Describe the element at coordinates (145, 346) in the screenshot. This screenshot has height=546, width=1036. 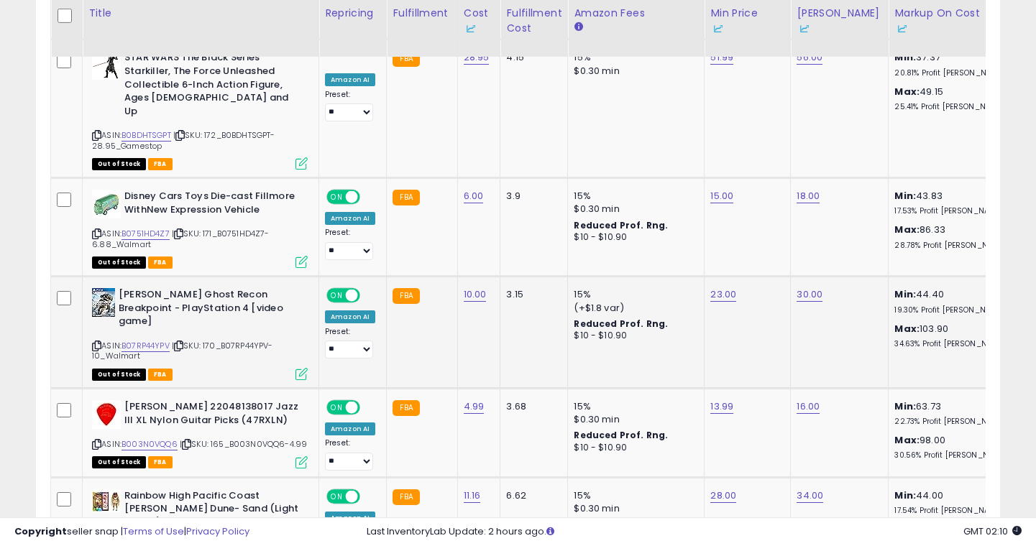
I see `a: B07RP44YPV` at that location.